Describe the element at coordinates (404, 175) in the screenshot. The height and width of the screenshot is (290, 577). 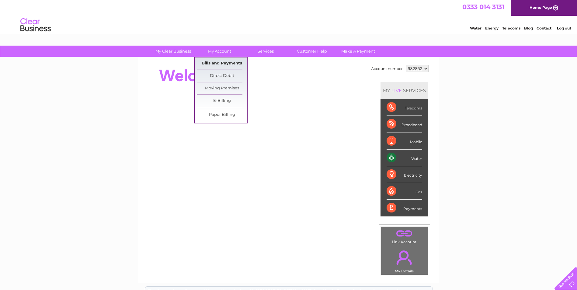
I see `div: Electricity` at that location.